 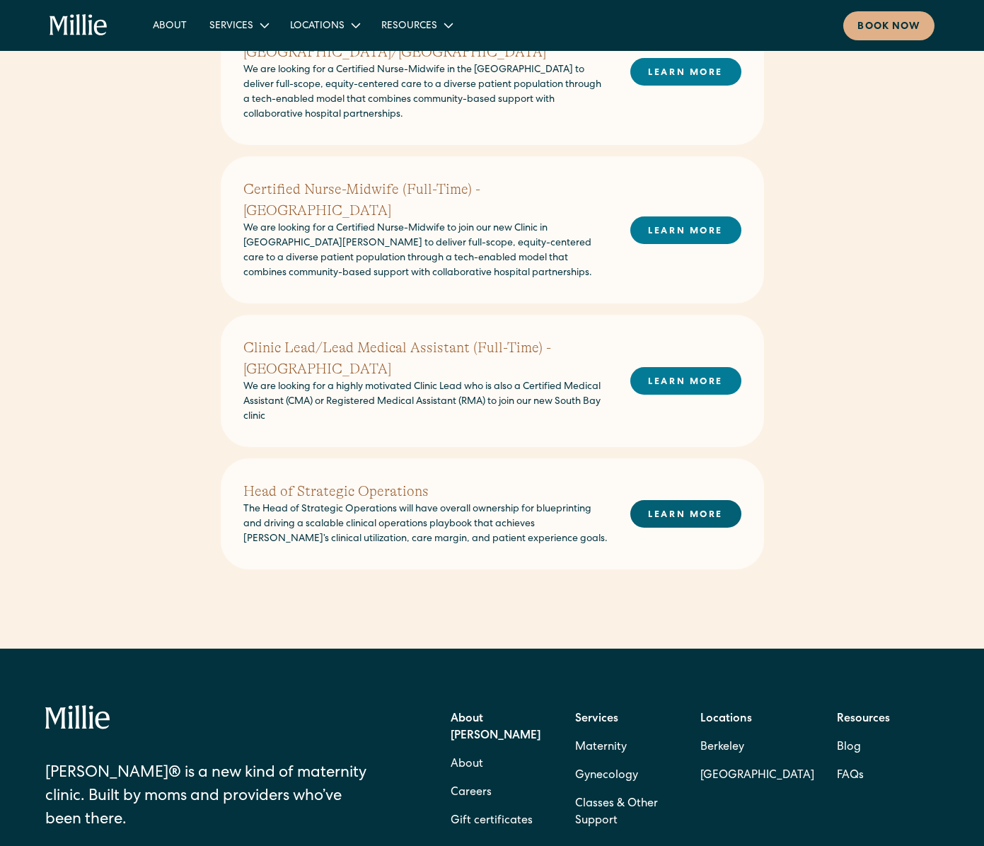 I want to click on strong: Resources, so click(x=863, y=720).